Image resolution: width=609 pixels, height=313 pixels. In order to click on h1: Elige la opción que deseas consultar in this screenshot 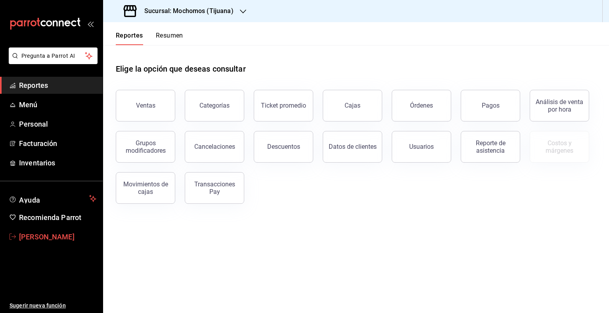, I will do `click(181, 69)`.